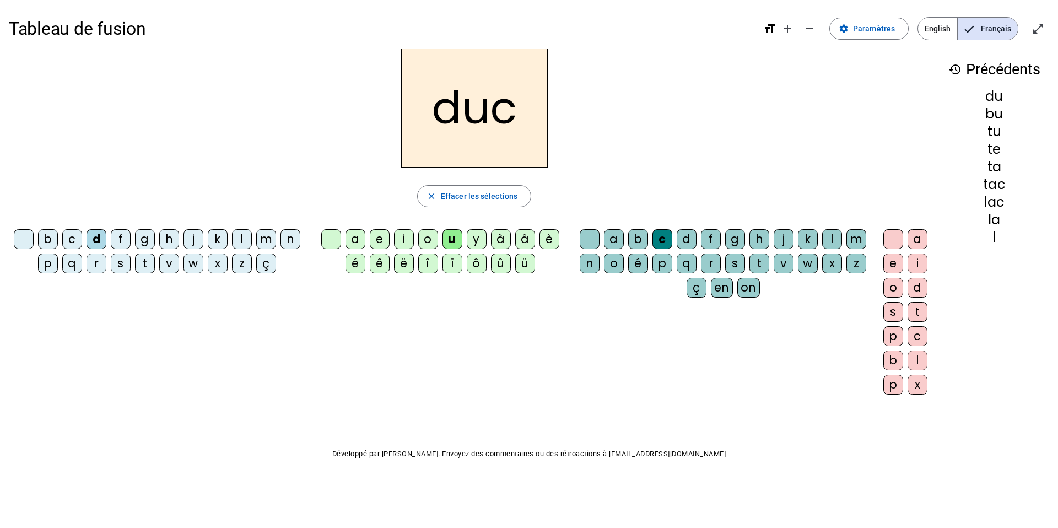 The image size is (1058, 528). I want to click on div: tu, so click(994, 132).